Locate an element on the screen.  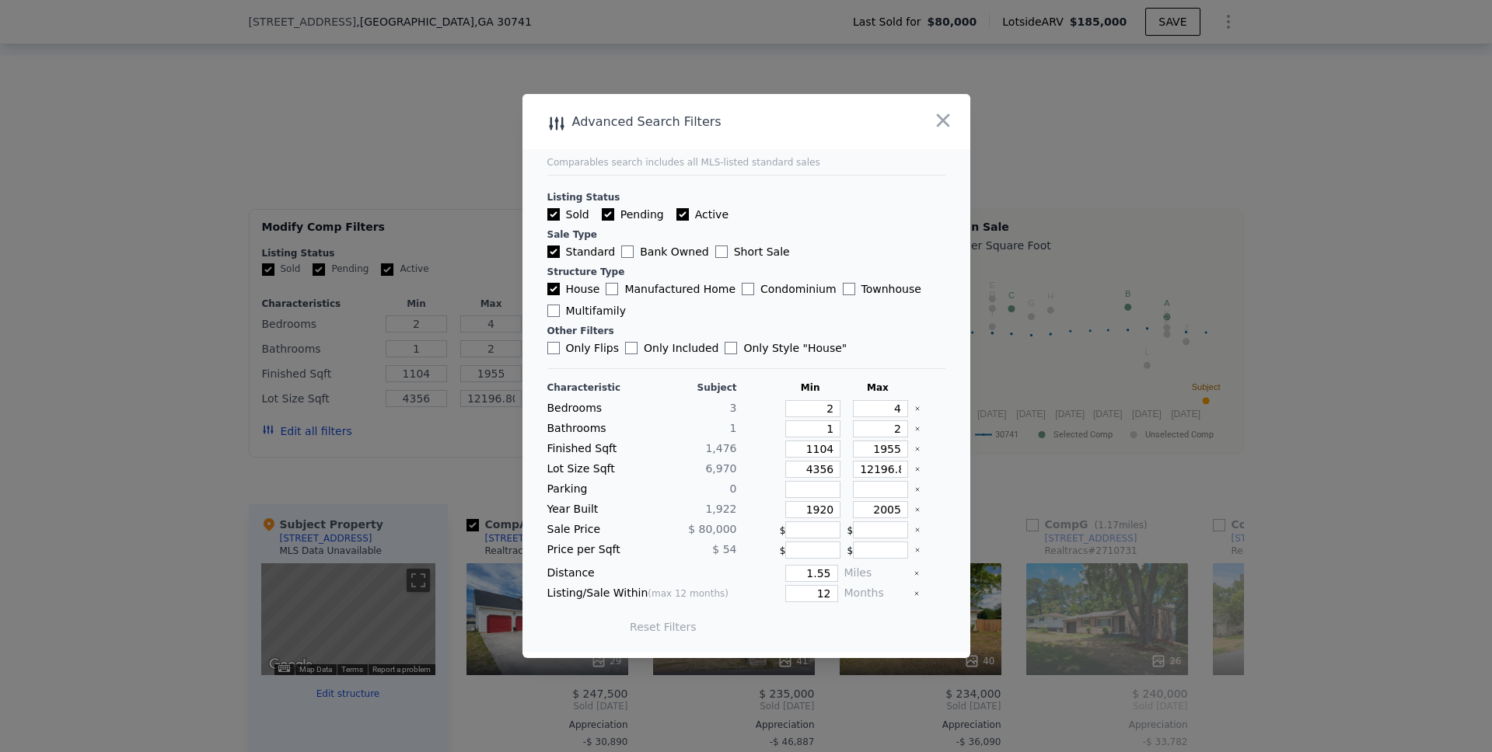
label: House is located at coordinates (574, 289).